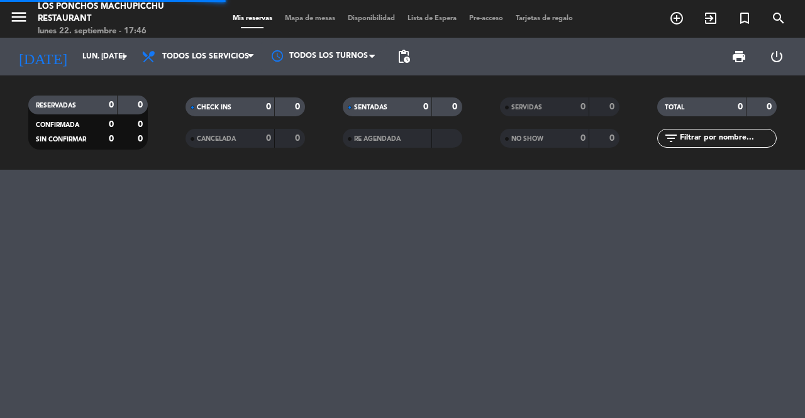  Describe the element at coordinates (727, 138) in the screenshot. I see `input: Filtrar por nombre...` at that location.